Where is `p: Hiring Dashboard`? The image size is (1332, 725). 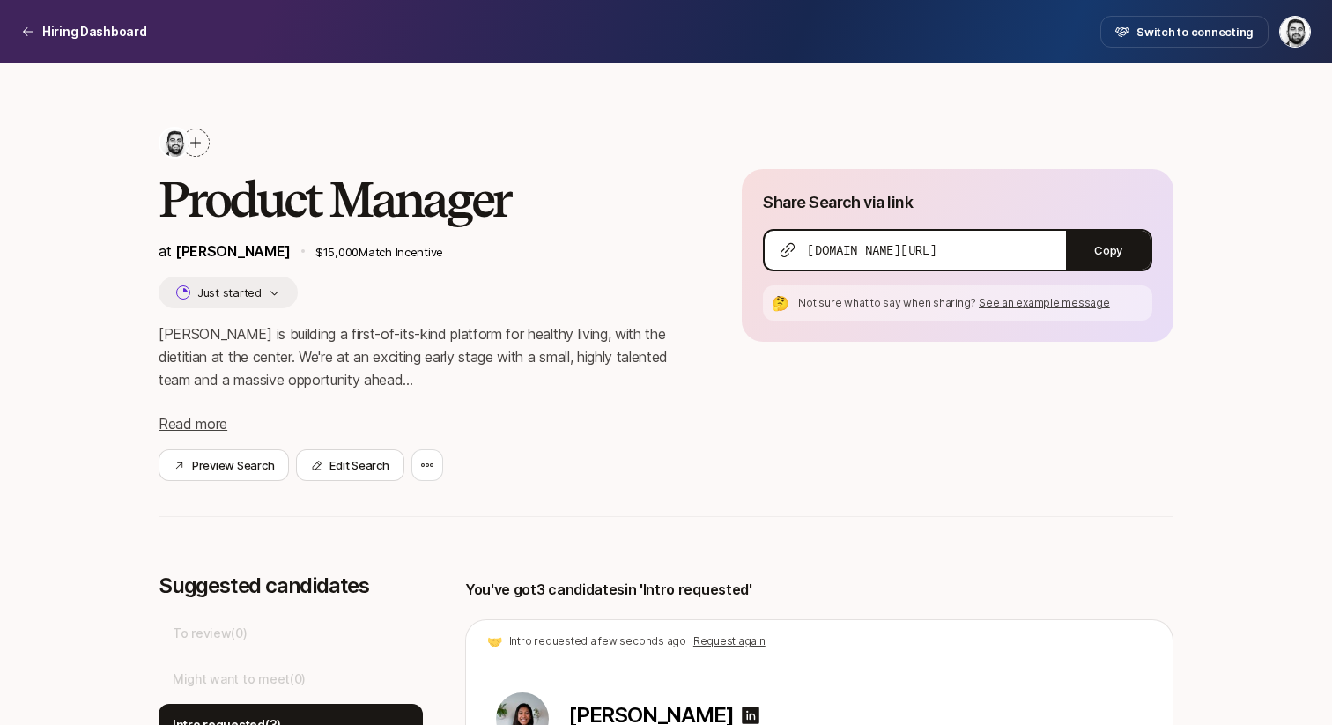 p: Hiring Dashboard is located at coordinates (94, 32).